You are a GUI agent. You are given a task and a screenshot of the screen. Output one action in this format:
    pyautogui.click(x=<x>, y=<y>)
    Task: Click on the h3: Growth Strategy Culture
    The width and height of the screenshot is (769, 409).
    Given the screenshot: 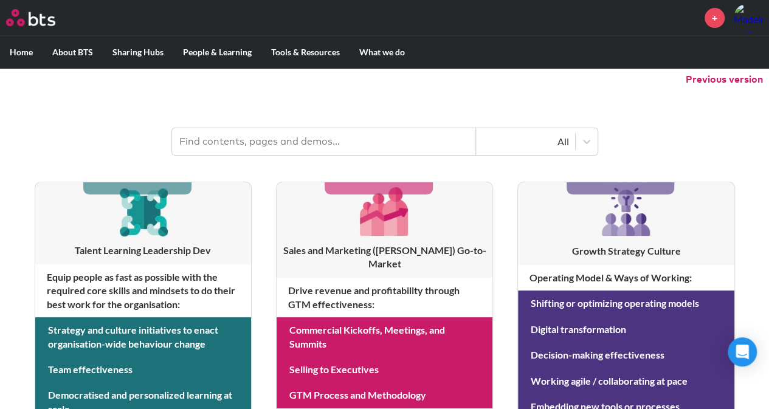 What is the action you would take?
    pyautogui.click(x=626, y=251)
    